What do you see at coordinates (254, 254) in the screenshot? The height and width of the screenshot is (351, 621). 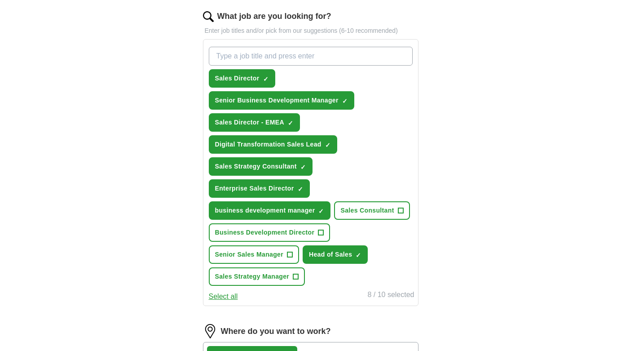 I see `button: Senior Sales Manager` at bounding box center [254, 254].